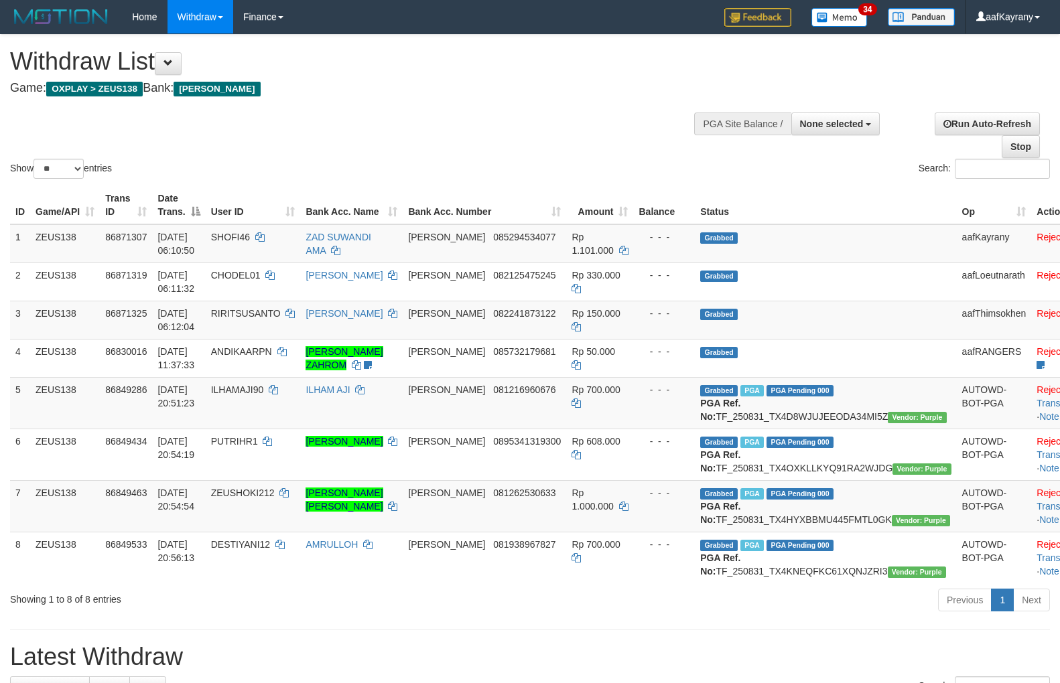 Image resolution: width=1060 pixels, height=683 pixels. I want to click on span: 86849533, so click(126, 545).